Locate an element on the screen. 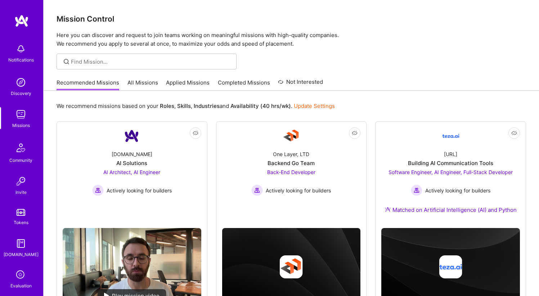 The height and width of the screenshot is (296, 539). b: Availability (40 hrs/wk) is located at coordinates (261, 106).